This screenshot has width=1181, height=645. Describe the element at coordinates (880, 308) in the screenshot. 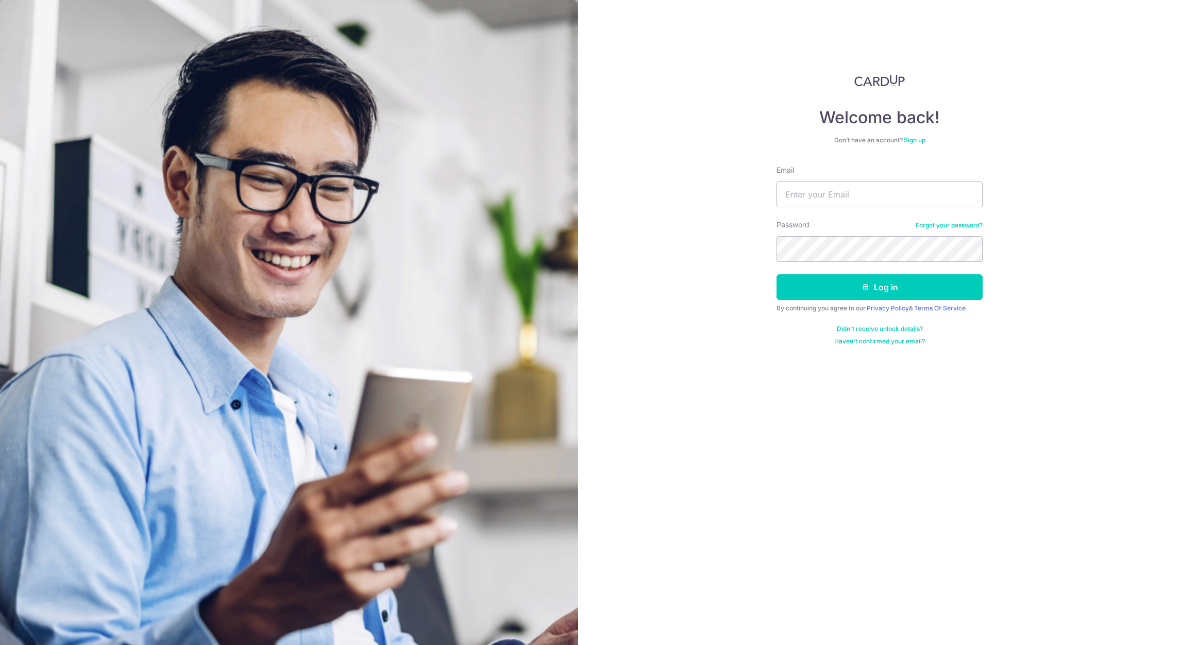

I see `div: By continuing you agree to our &` at that location.